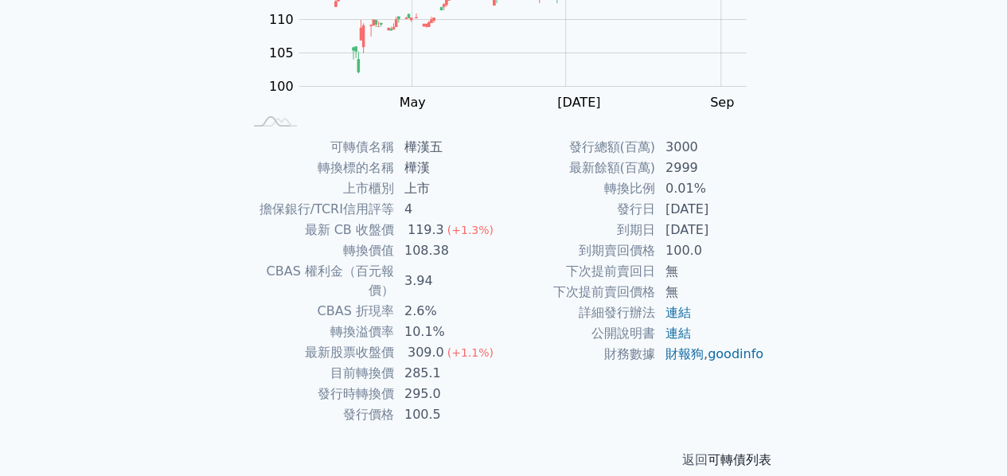 This screenshot has width=1007, height=476. Describe the element at coordinates (318, 281) in the screenshot. I see `td: CBAS 權利金（百元報價）` at that location.